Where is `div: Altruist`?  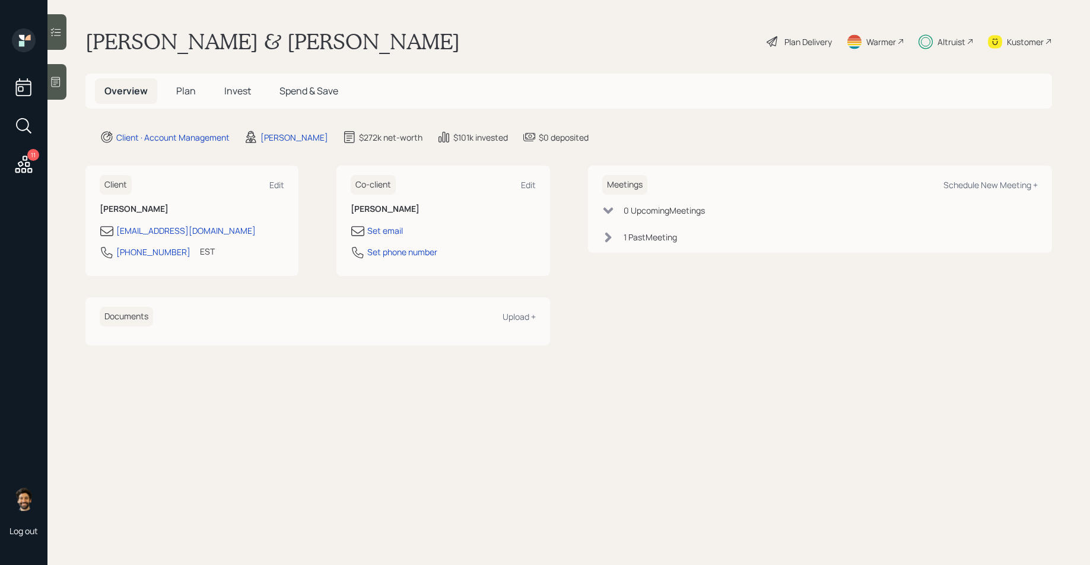
div: Altruist is located at coordinates (951, 42).